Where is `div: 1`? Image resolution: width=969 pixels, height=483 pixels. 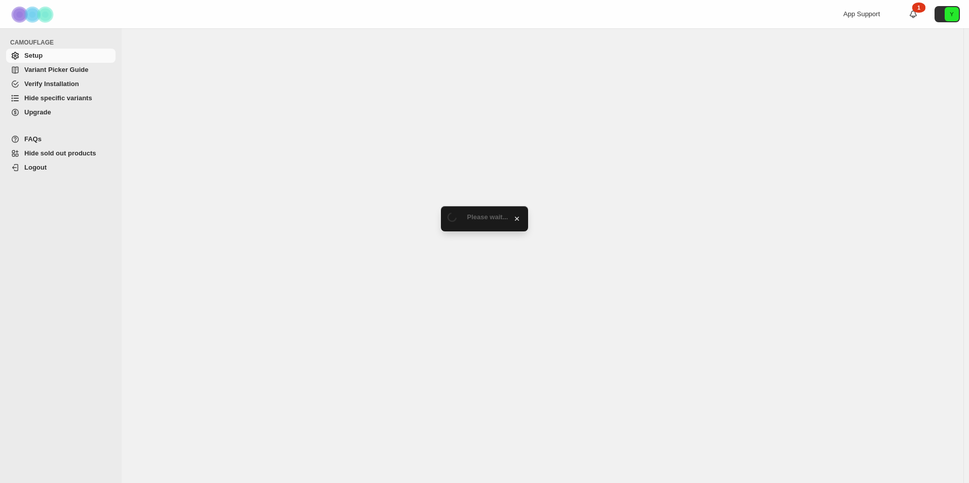 div: 1 is located at coordinates (918, 8).